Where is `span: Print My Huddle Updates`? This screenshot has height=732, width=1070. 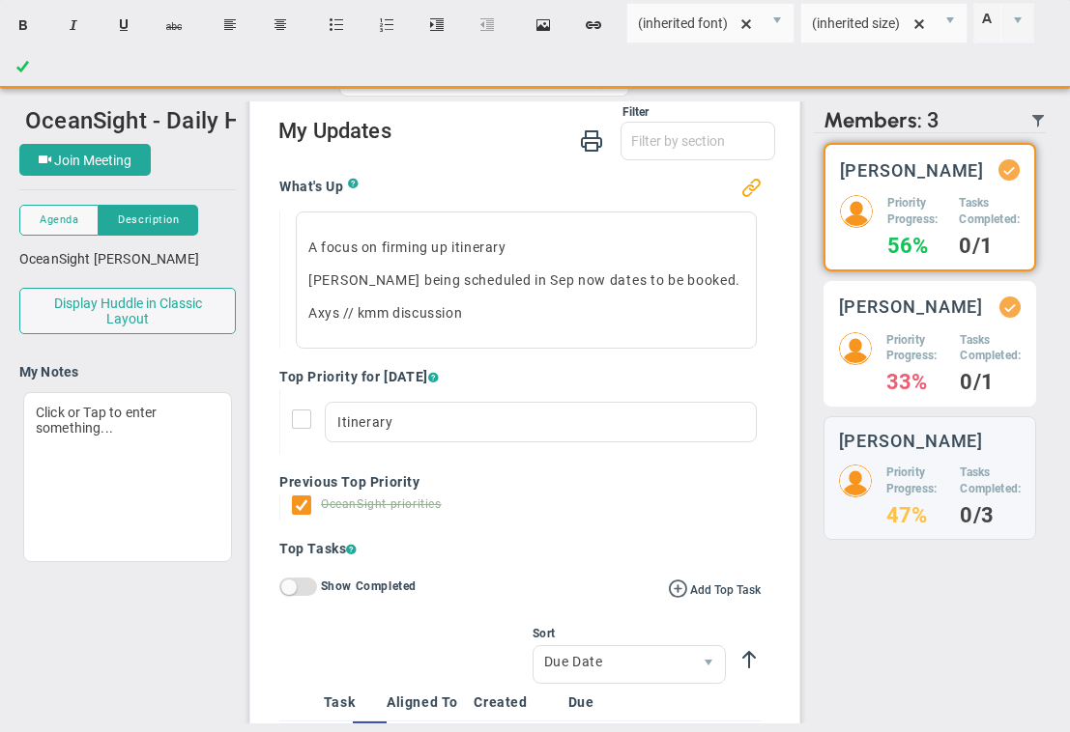 span: Print My Huddle Updates is located at coordinates (591, 139).